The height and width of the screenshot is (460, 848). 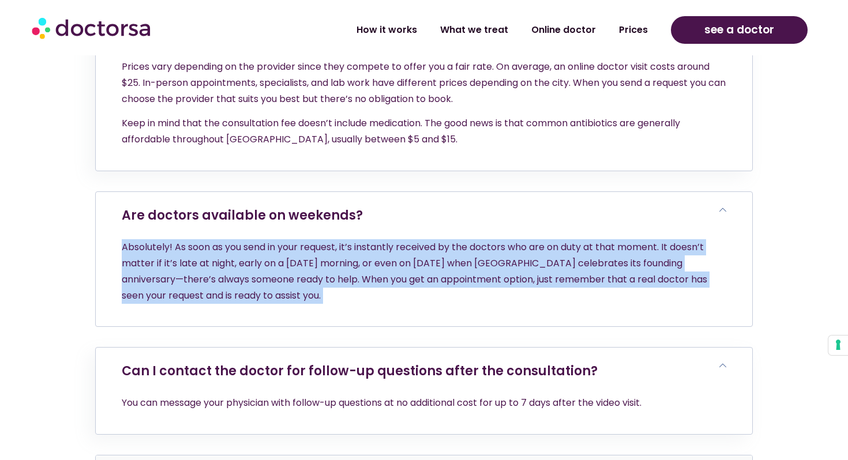 I want to click on nav: Menu, so click(x=442, y=30).